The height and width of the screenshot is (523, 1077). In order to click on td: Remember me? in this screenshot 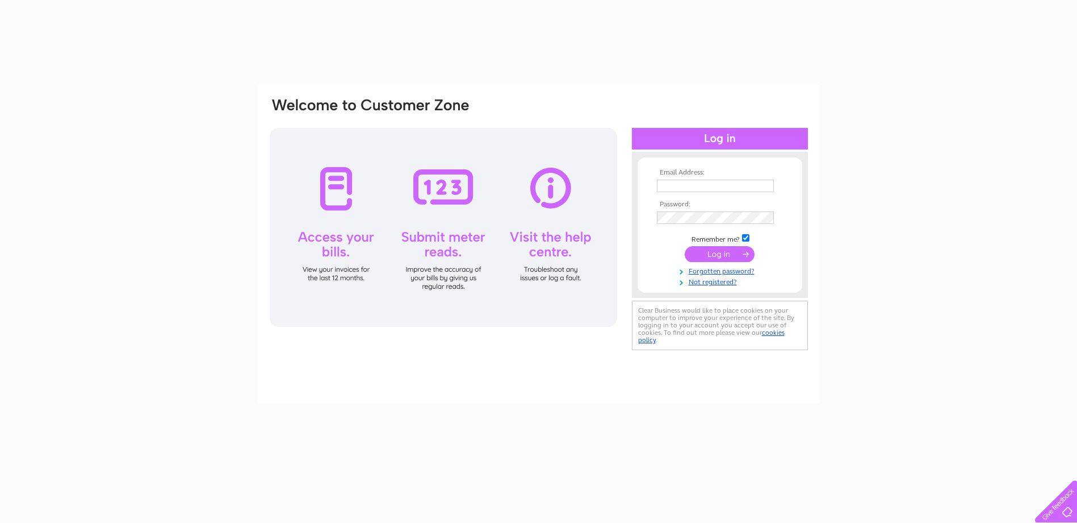, I will do `click(720, 238)`.